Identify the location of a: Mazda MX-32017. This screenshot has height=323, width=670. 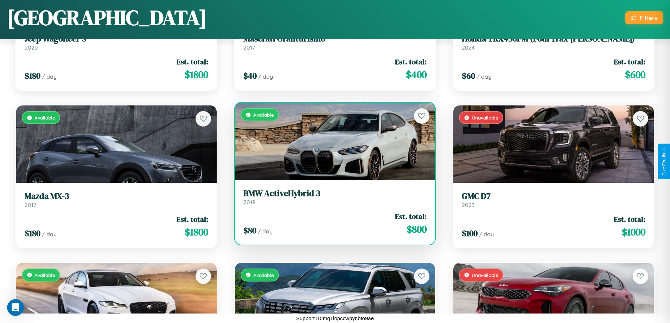
(116, 200).